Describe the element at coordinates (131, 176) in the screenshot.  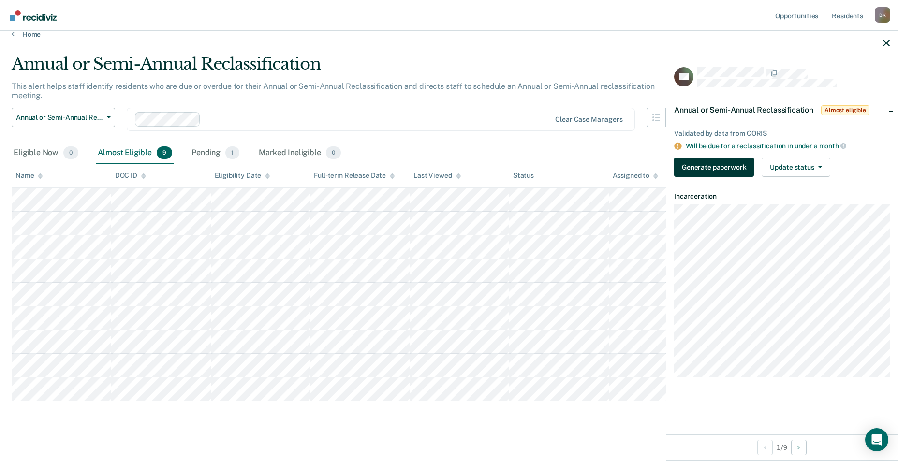
I see `div: DOC ID` at that location.